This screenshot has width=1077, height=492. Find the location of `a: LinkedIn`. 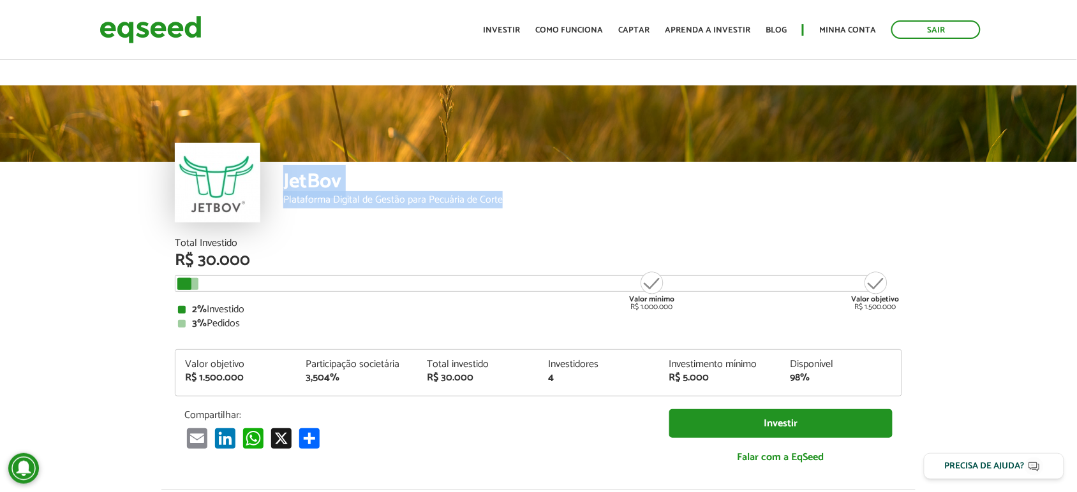

a: LinkedIn is located at coordinates (225, 438).